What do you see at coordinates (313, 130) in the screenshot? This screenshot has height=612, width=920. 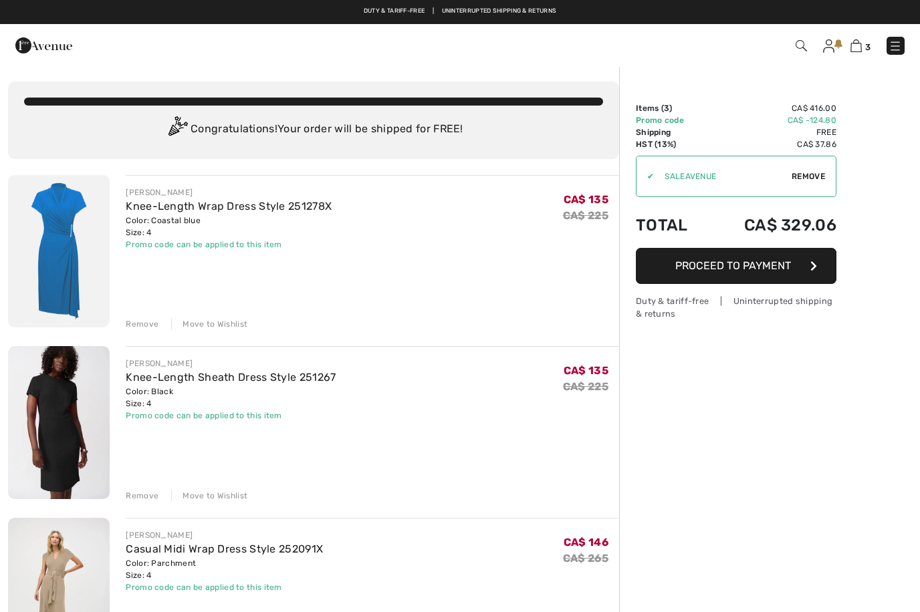 I see `div: Congratulations! Your order will be shipped for FREE!` at bounding box center [313, 130].